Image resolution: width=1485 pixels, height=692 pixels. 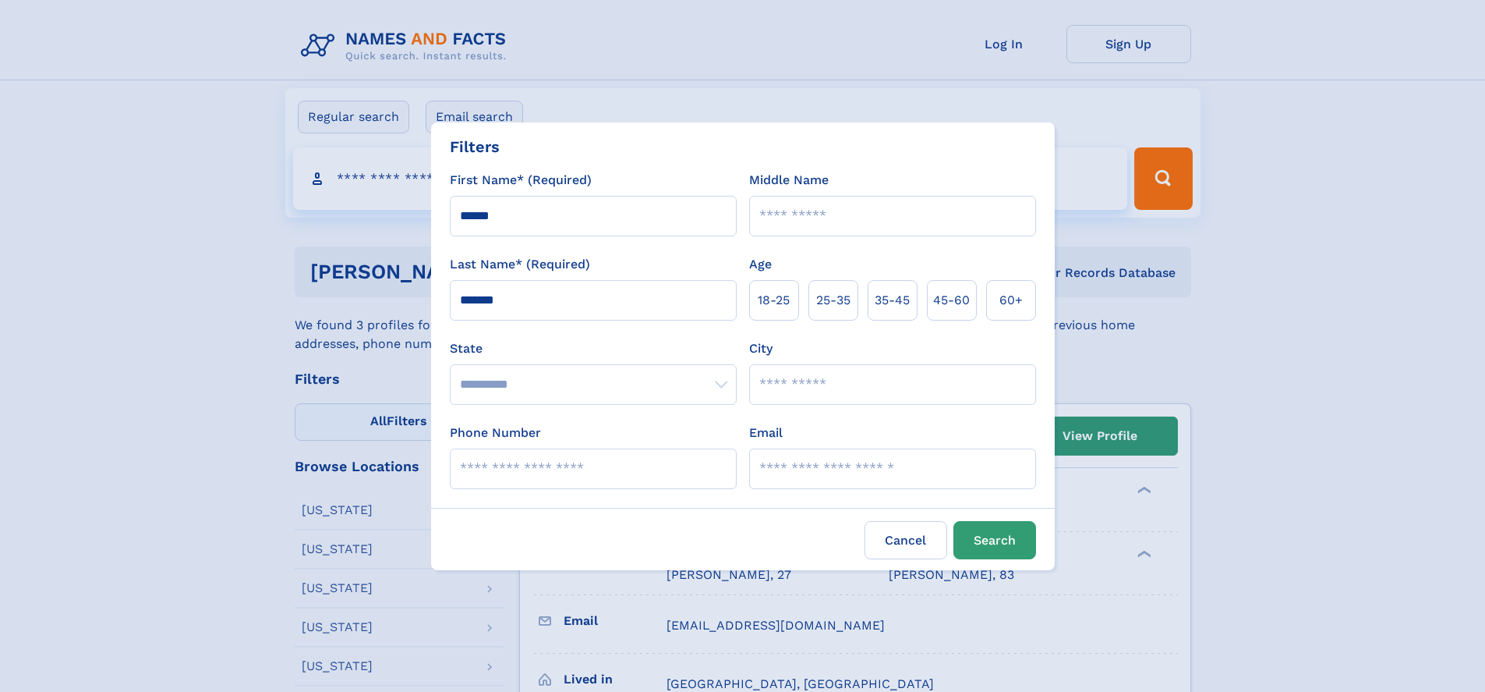 What do you see at coordinates (760, 264) in the screenshot?
I see `label: Age` at bounding box center [760, 264].